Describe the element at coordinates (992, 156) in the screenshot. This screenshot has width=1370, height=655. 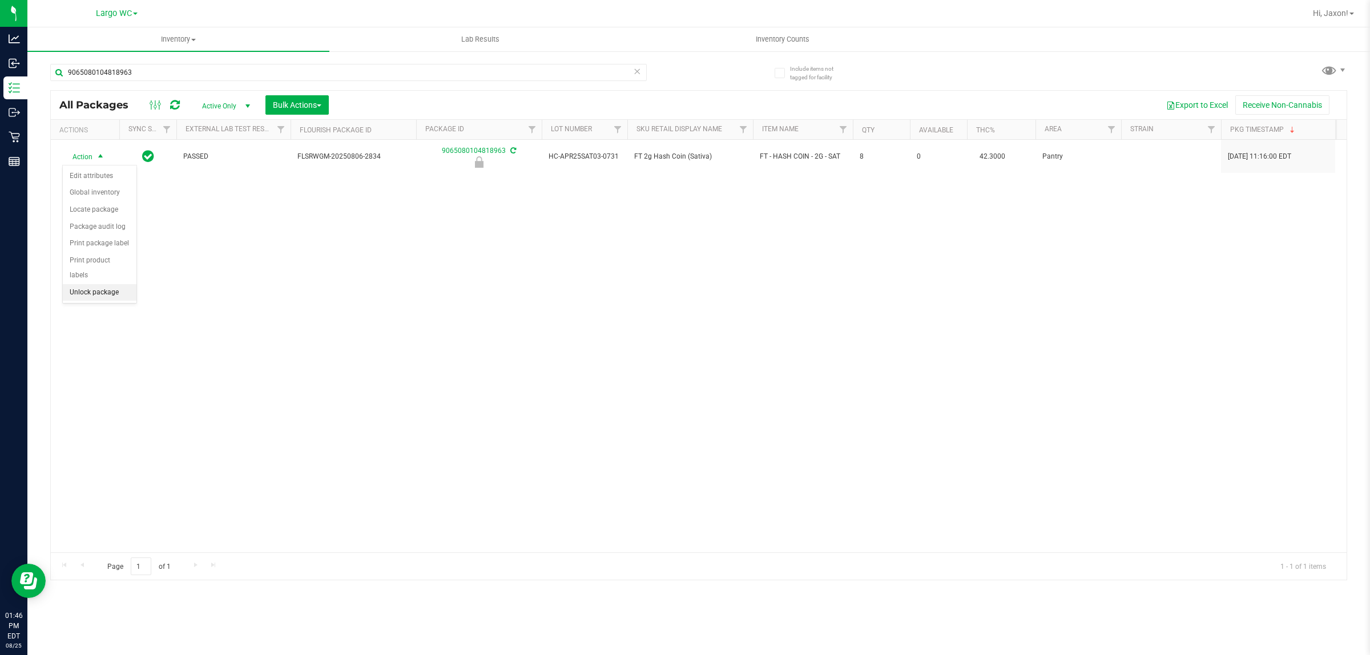
I see `span: 42.3000` at that location.